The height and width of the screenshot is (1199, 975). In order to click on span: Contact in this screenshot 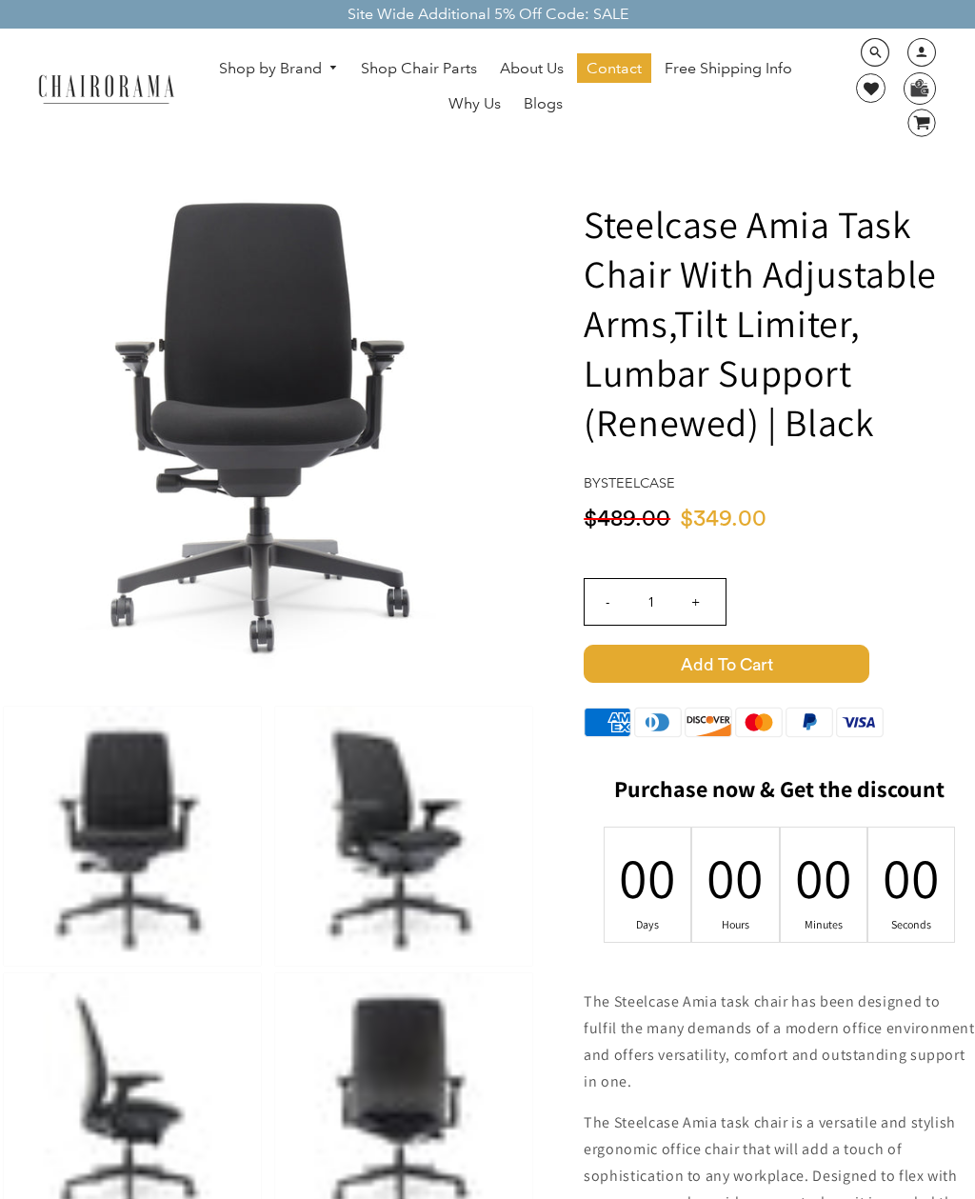, I will do `click(614, 69)`.